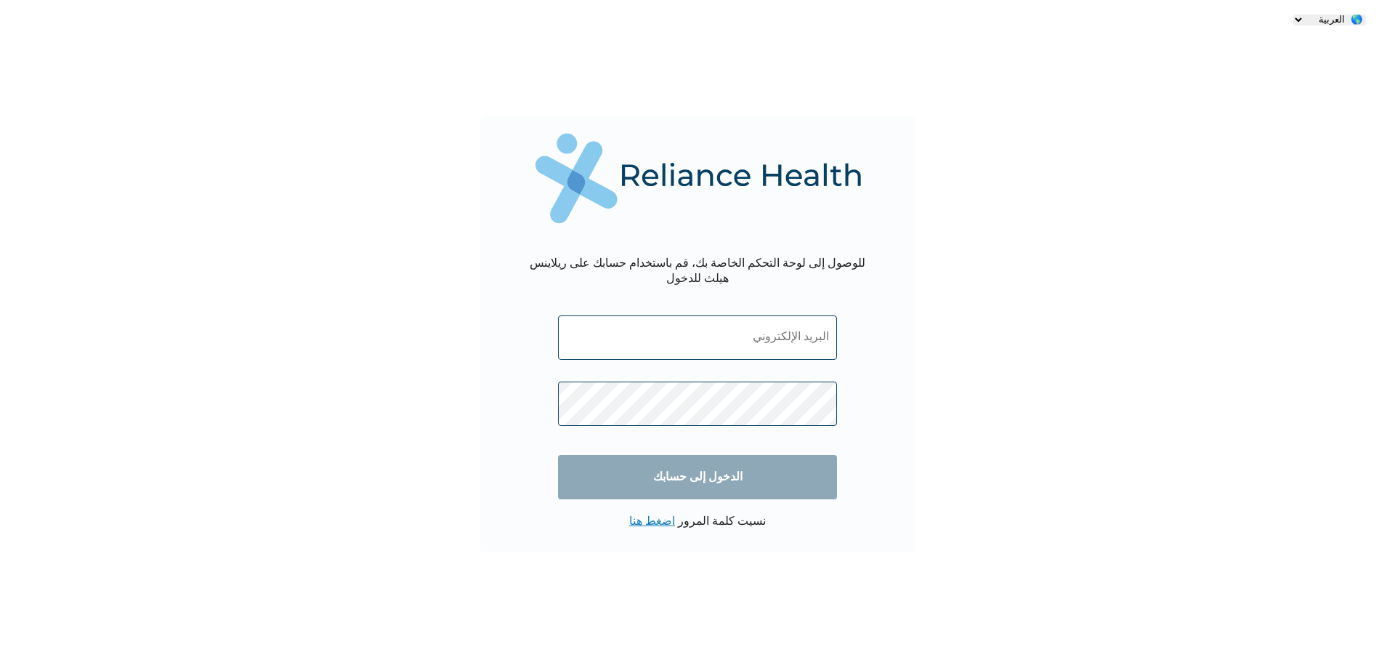 This screenshot has height=668, width=1395. Describe the element at coordinates (697, 477) in the screenshot. I see `input: الدخول إلى حسابك` at that location.